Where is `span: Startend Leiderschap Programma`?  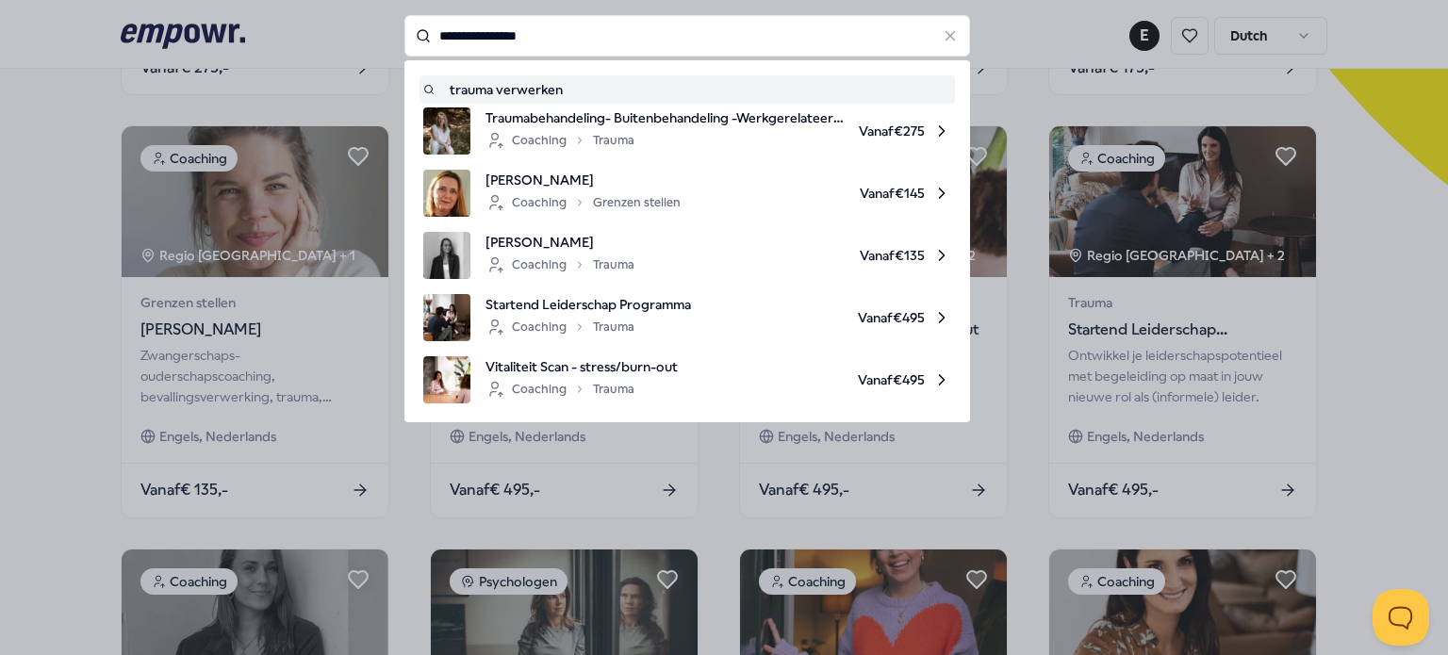 span: Startend Leiderschap Programma is located at coordinates (588, 304).